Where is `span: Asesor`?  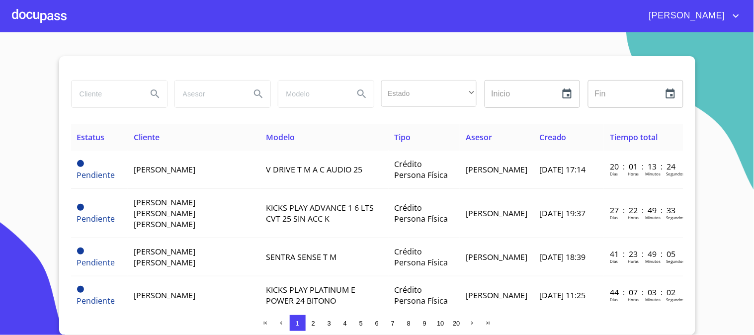
span: Asesor is located at coordinates (478, 137).